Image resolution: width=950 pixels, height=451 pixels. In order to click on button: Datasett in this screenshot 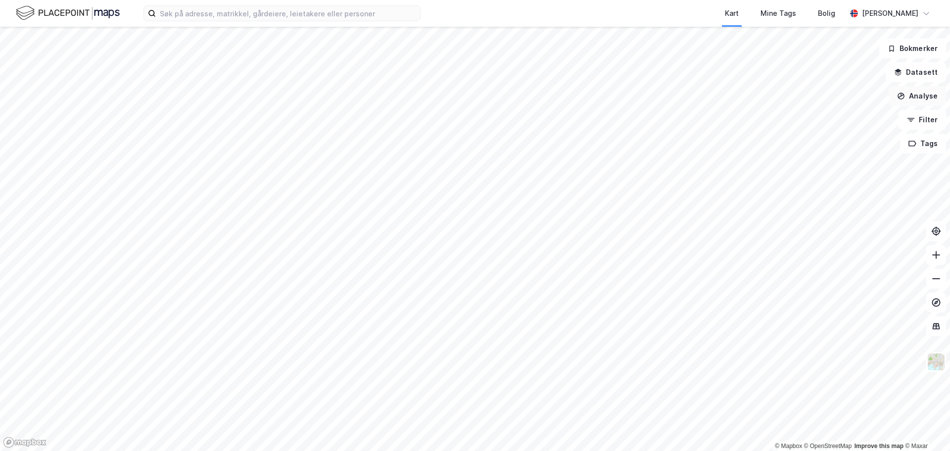, I will do `click(916, 72)`.